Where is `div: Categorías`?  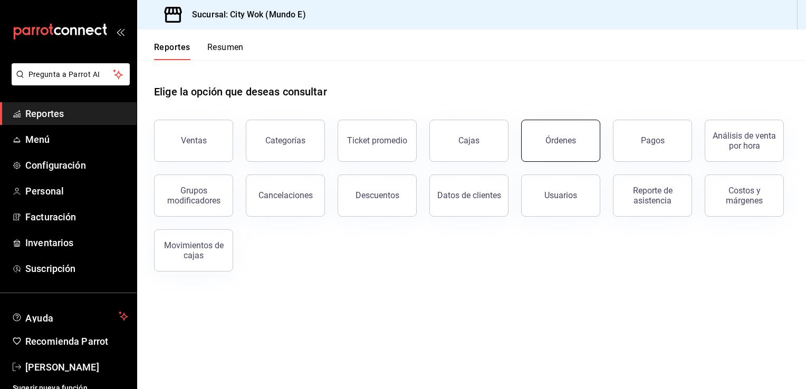
div: Categorías is located at coordinates (285, 140).